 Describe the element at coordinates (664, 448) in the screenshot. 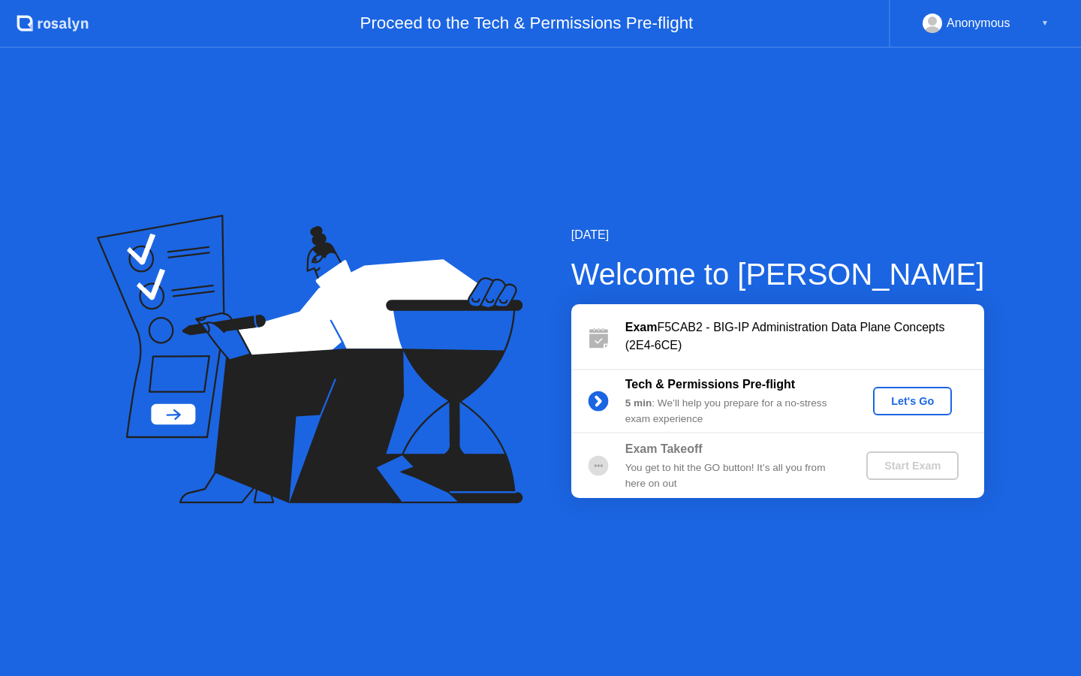

I see `b: Exam Takeoff` at that location.